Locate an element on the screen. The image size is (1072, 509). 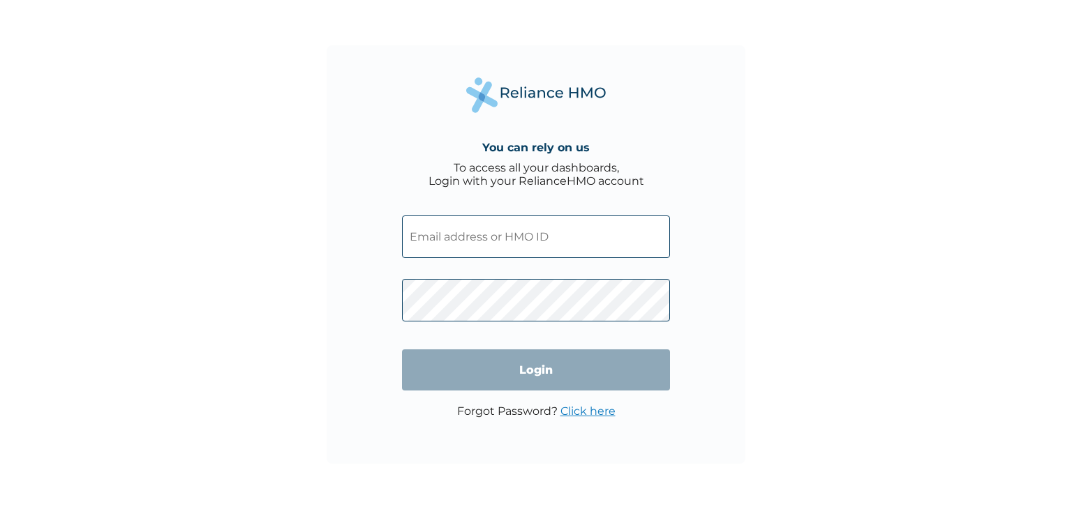
h4: You can rely on us is located at coordinates (536, 147).